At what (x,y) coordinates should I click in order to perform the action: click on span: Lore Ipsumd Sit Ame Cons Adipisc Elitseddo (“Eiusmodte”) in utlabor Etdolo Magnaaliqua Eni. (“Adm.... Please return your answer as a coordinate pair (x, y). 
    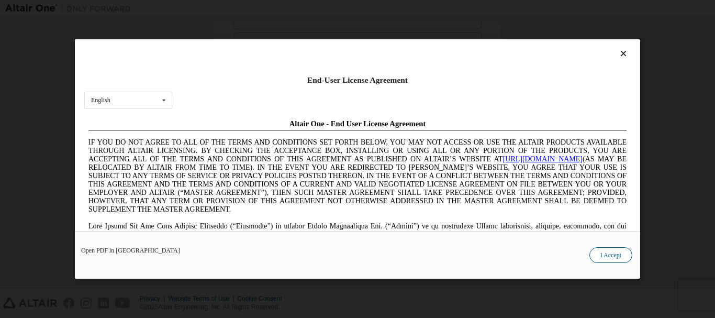
    Looking at the image, I should click on (273, 144).